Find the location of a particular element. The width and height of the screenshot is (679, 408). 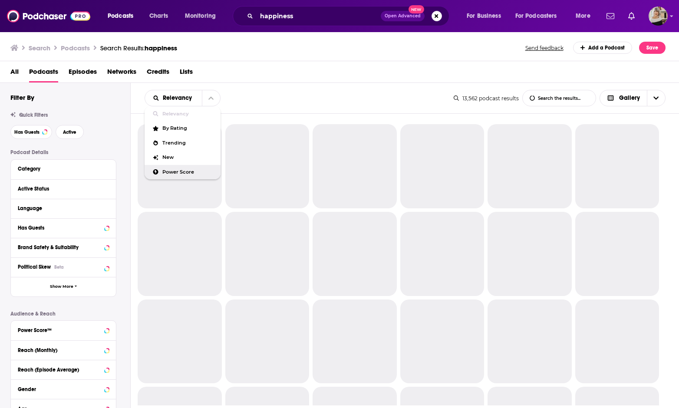

div: Reach (Monthly) is located at coordinates (59, 350).